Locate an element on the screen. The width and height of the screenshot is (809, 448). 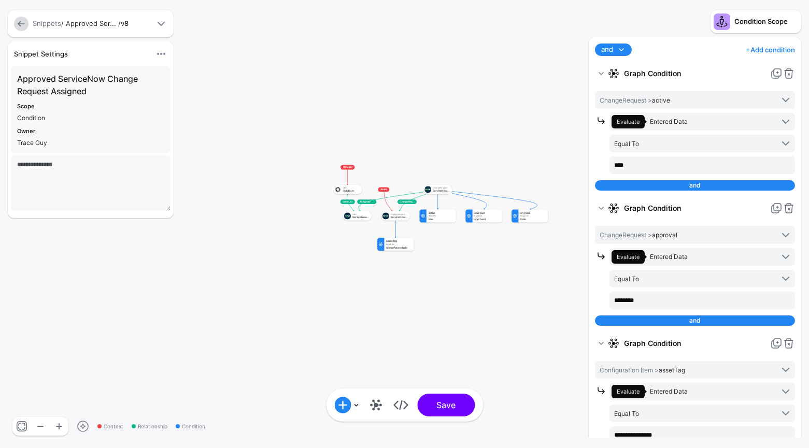
span: and is located at coordinates (607, 50).